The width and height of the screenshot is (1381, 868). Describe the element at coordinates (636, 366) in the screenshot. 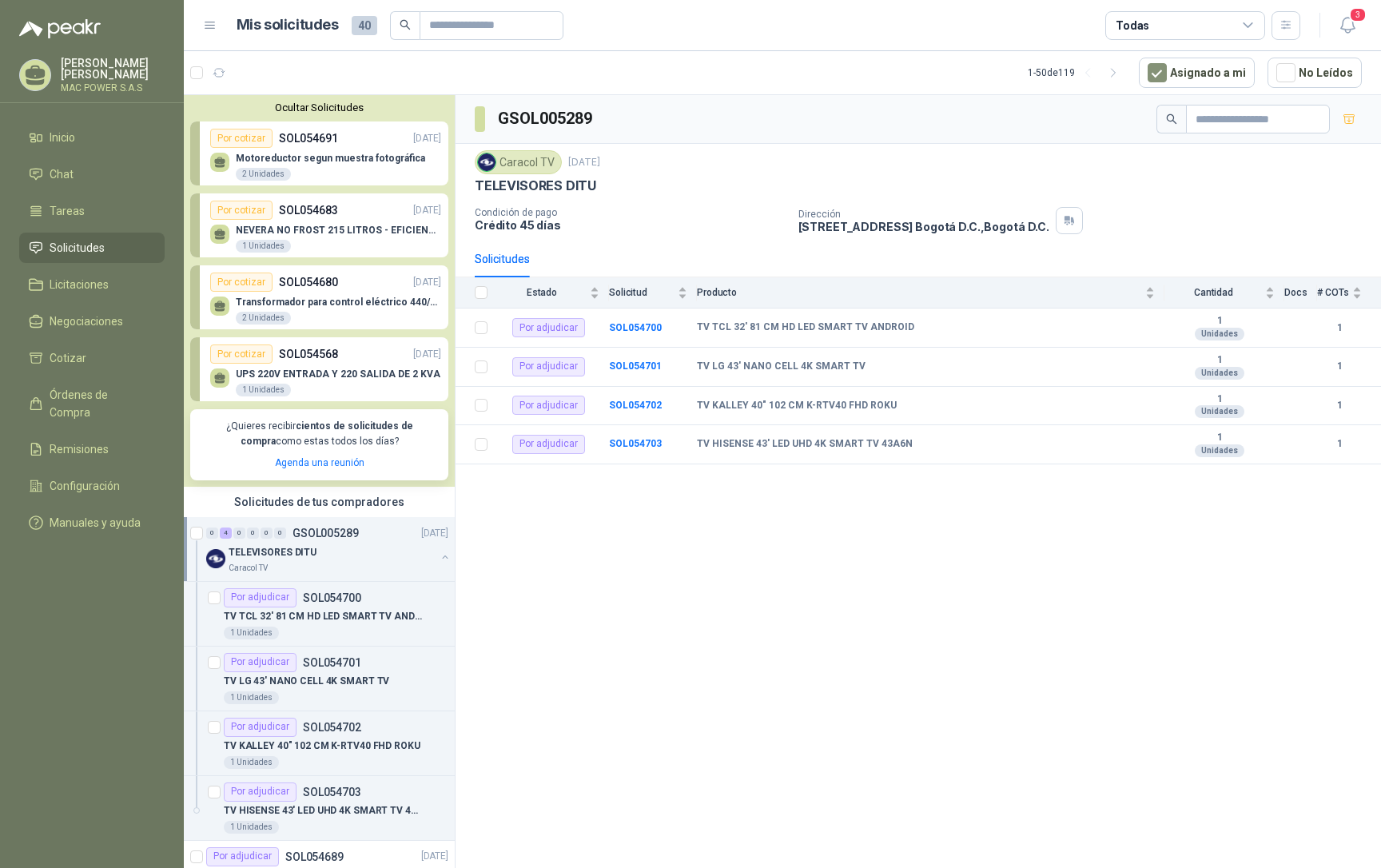

I see `a: SOL054701` at that location.